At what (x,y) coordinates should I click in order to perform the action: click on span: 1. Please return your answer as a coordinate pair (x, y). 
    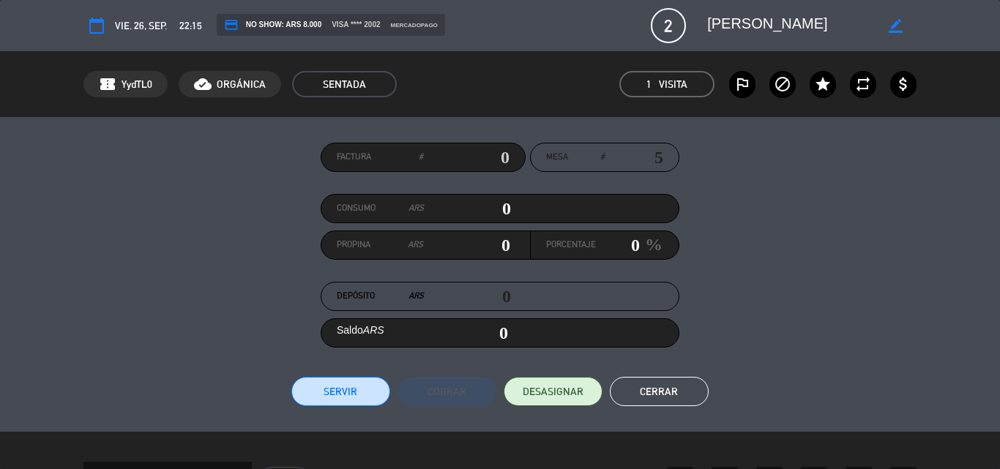
    Looking at the image, I should click on (649, 84).